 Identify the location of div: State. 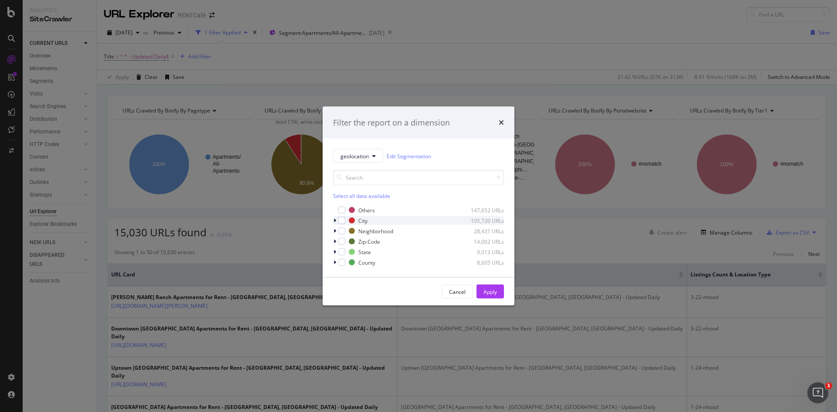
(364, 251).